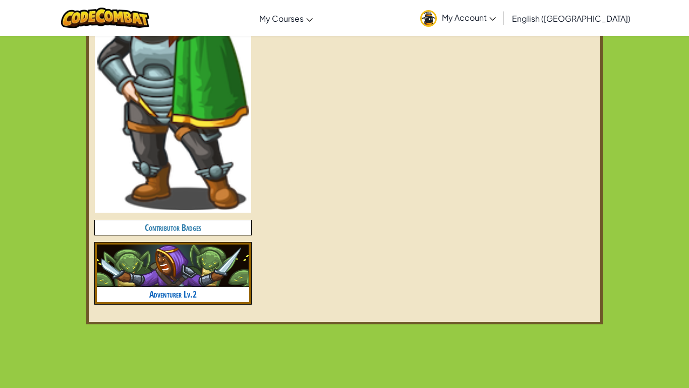 Image resolution: width=689 pixels, height=388 pixels. I want to click on a: My Account, so click(458, 18).